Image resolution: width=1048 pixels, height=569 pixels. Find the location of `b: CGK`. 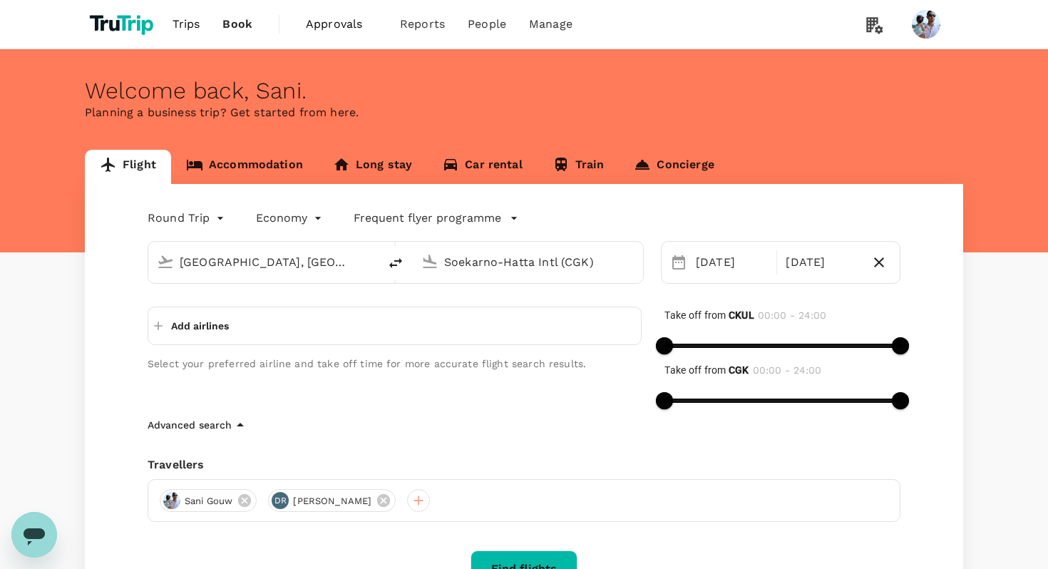

b: CGK is located at coordinates (739, 370).